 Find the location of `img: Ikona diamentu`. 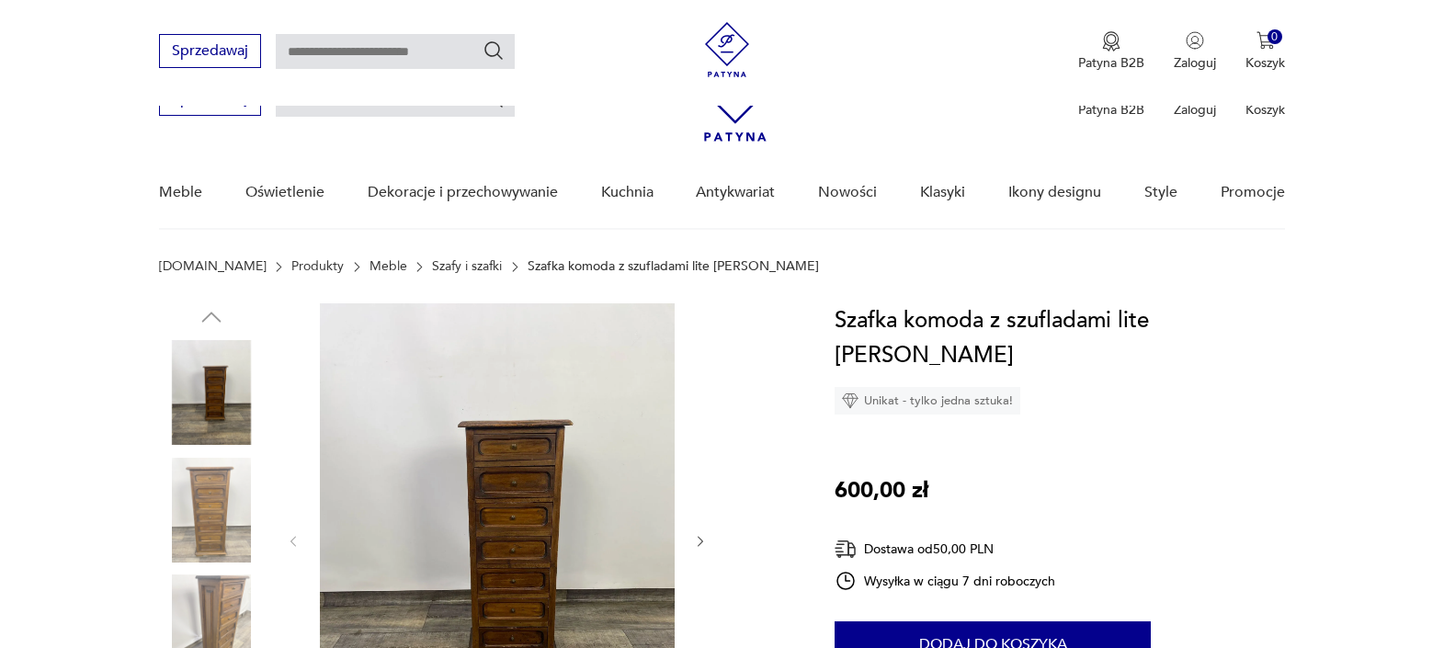

img: Ikona diamentu is located at coordinates (850, 401).